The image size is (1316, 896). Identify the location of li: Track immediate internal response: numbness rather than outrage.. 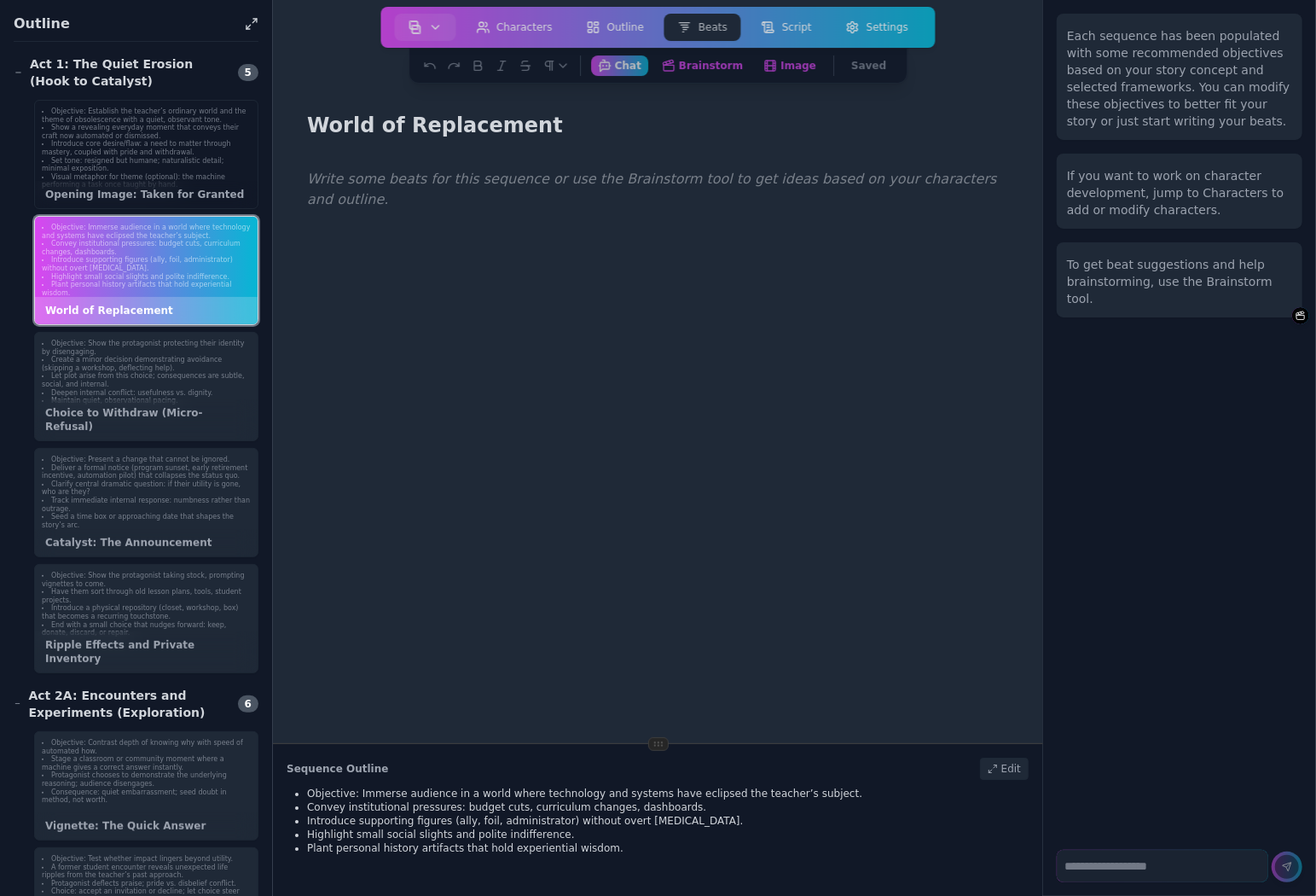
(146, 504).